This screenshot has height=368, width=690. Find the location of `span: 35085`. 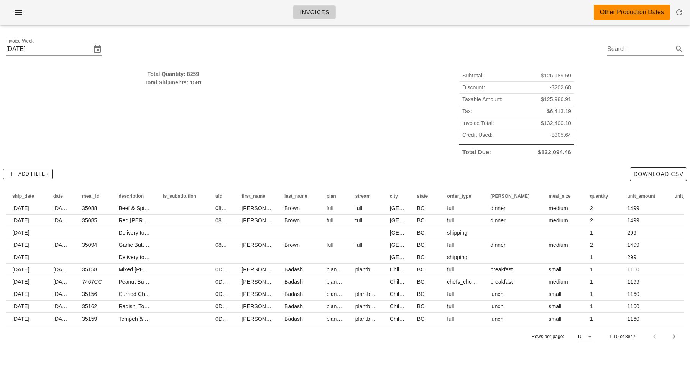

span: 35085 is located at coordinates (89, 220).